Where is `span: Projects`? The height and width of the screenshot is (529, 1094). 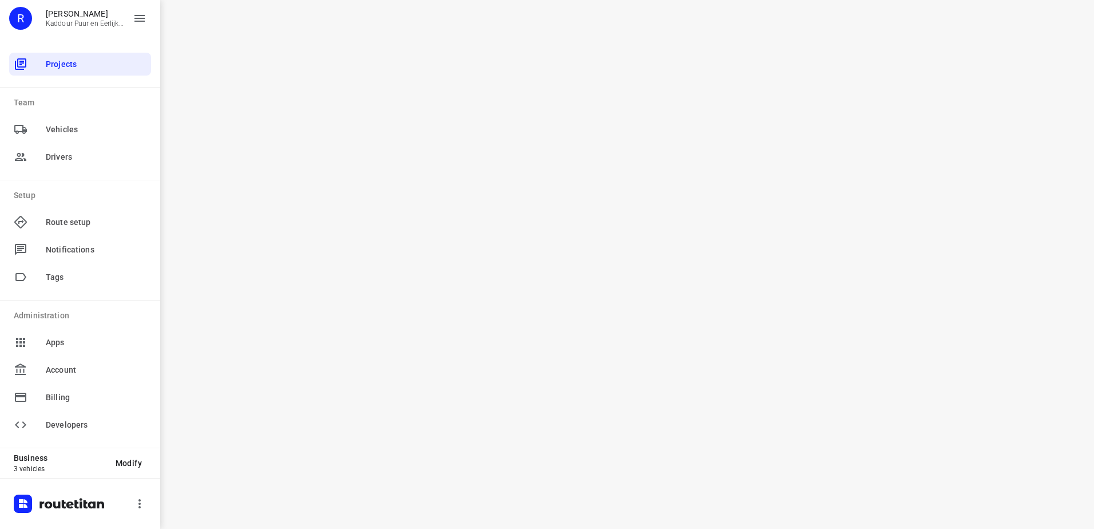
span: Projects is located at coordinates (96, 64).